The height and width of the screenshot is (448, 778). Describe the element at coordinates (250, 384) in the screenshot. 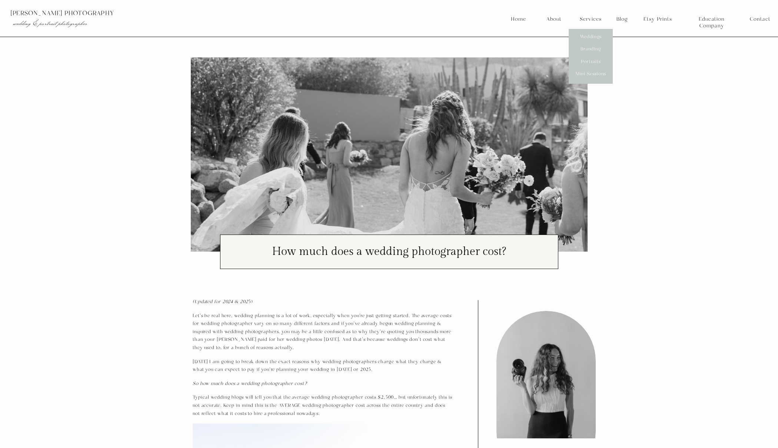

I see `em: So how much does a wedding photographer cost?` at that location.